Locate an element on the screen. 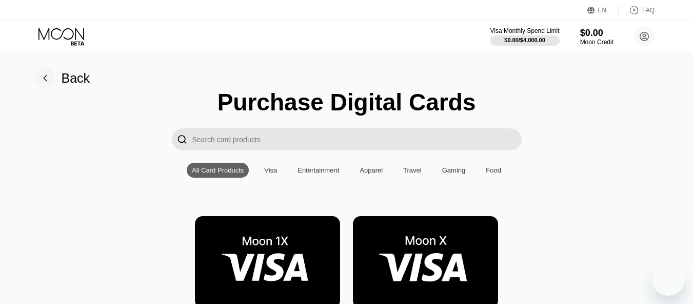  div: Moon Credit is located at coordinates (597, 42).